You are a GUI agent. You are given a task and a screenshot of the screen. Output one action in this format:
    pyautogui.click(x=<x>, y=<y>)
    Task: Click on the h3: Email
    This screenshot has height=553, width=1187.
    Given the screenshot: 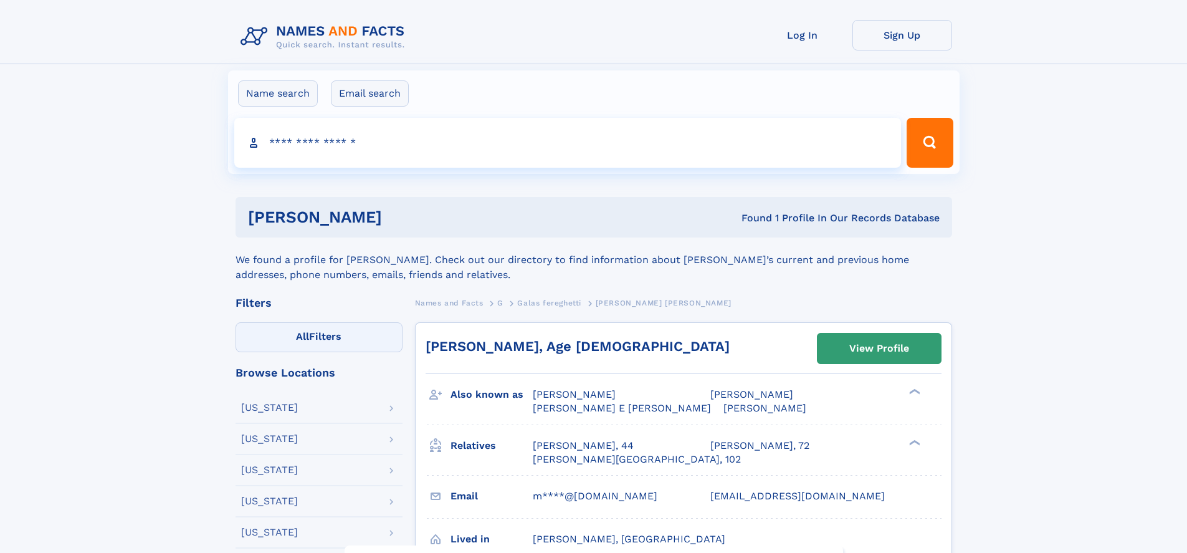 What is the action you would take?
    pyautogui.click(x=491, y=496)
    